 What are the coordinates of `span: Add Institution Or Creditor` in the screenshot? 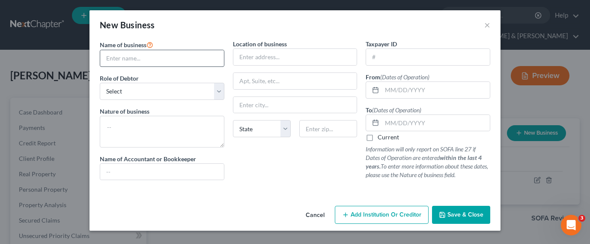 It's located at (386, 214).